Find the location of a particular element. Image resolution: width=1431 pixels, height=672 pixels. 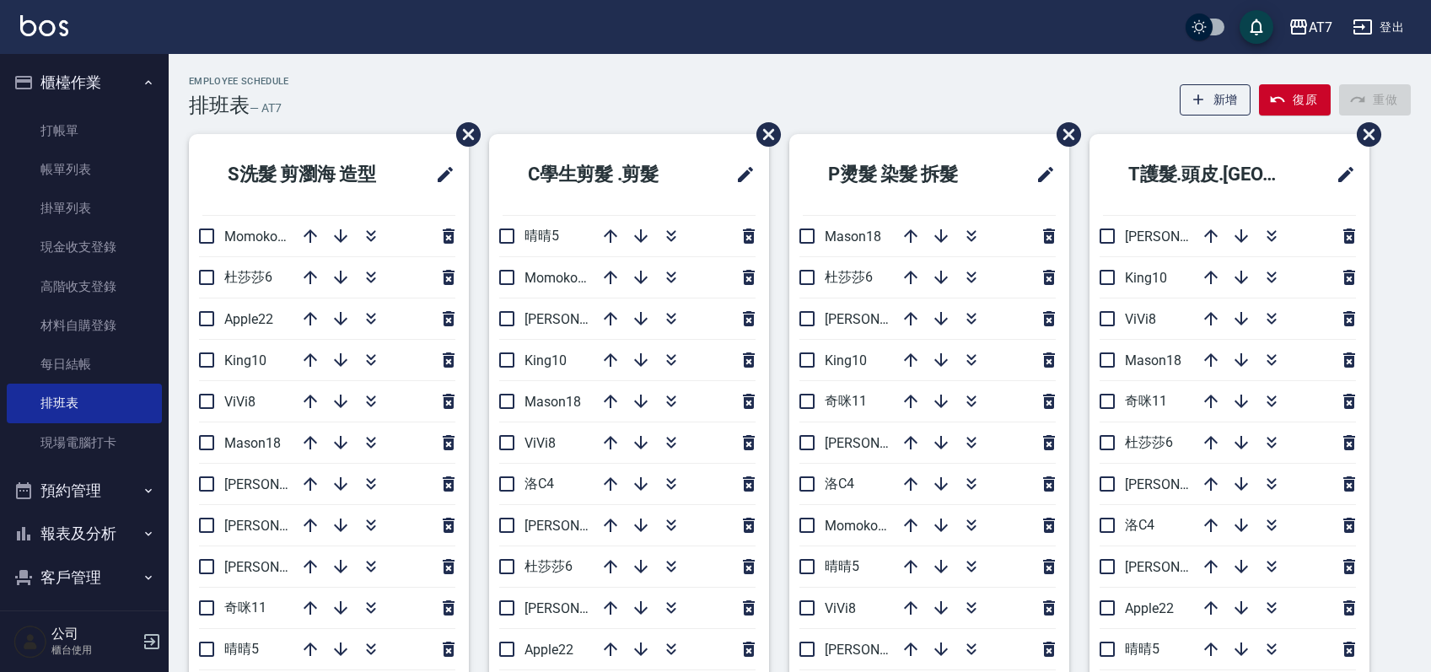

button: 復原 is located at coordinates (1295, 100).